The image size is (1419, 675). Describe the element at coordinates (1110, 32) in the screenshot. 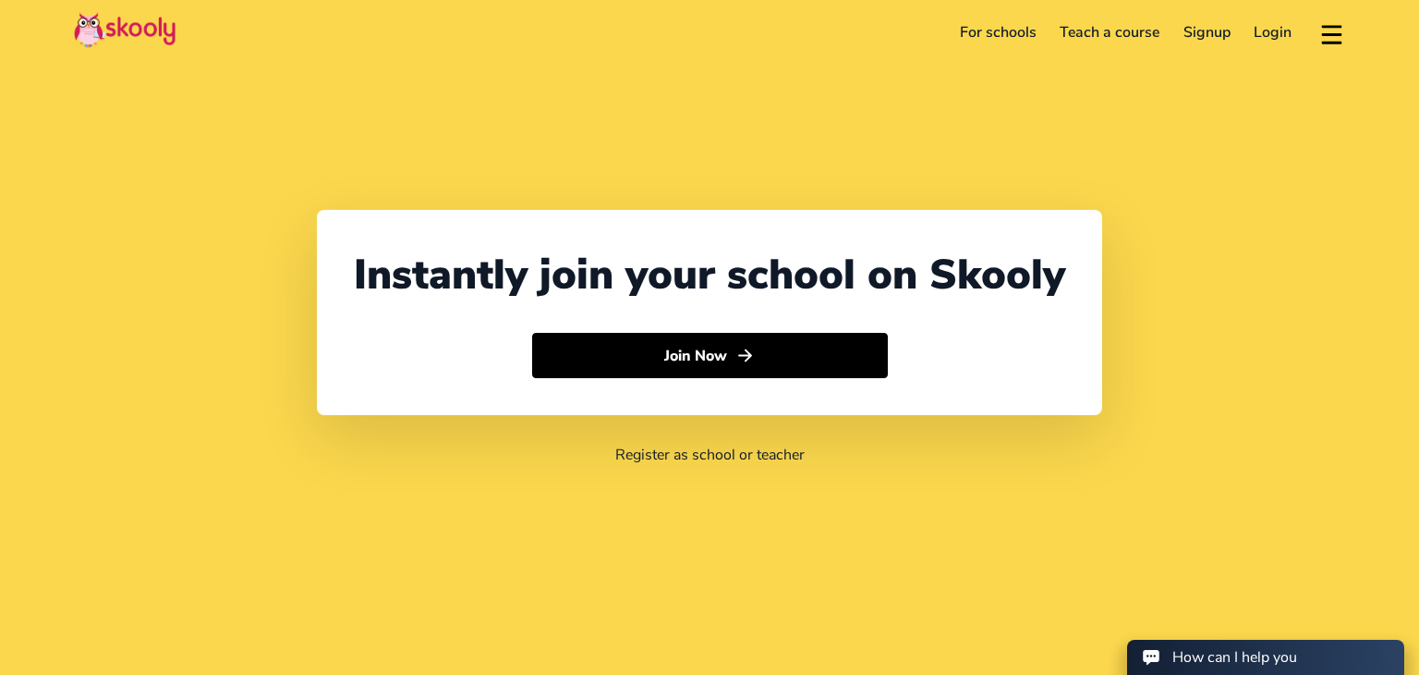

I see `a: Teach a course` at that location.